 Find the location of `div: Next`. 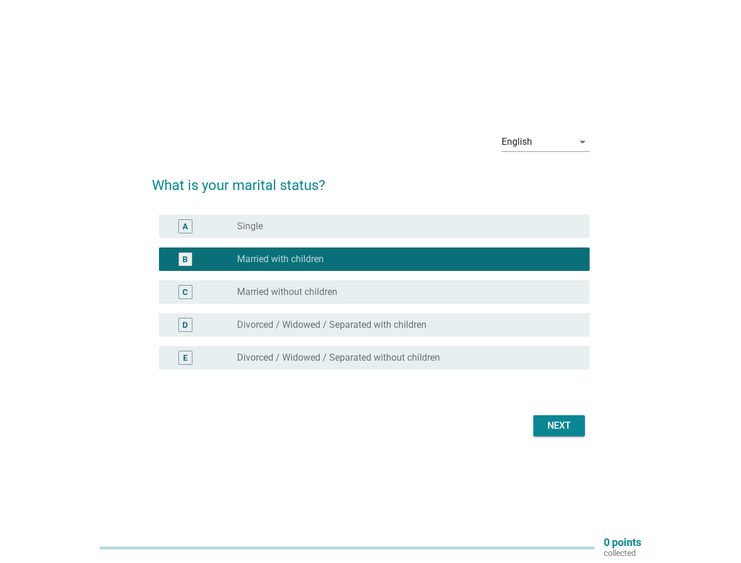

div: Next is located at coordinates (559, 426).